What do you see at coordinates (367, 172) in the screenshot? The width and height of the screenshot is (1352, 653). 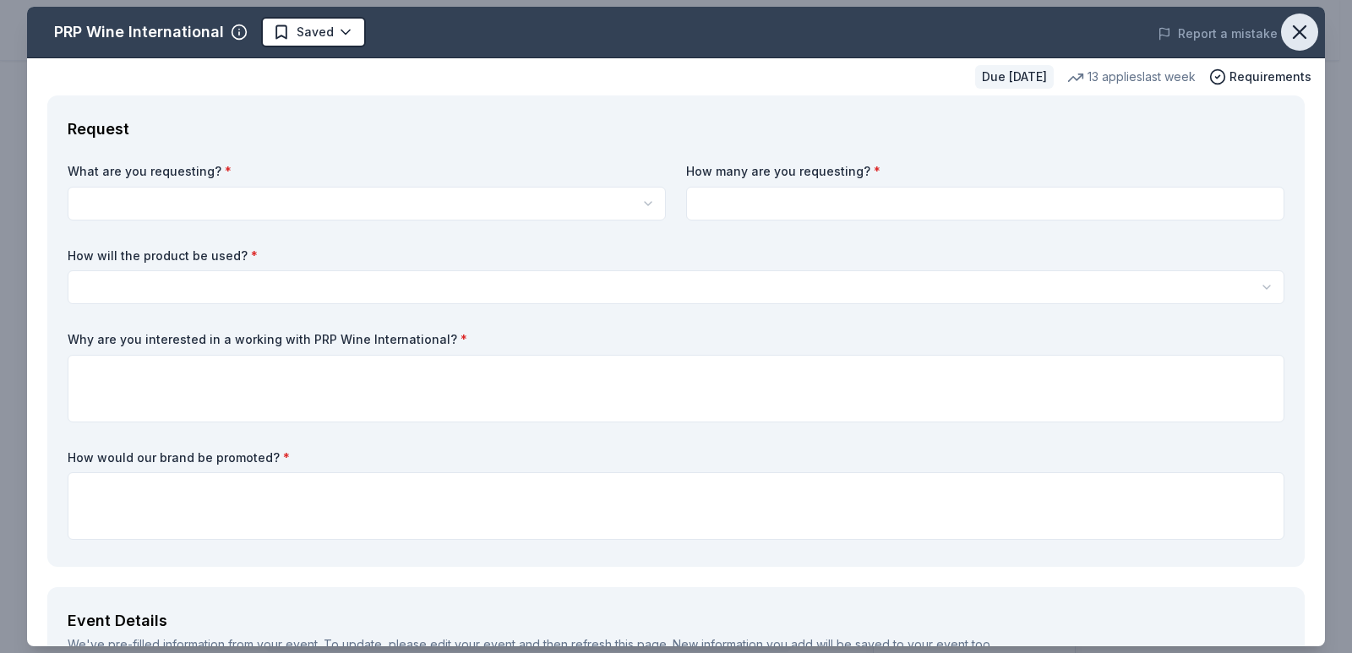 I see `label: What are you requesting?` at bounding box center [367, 172].